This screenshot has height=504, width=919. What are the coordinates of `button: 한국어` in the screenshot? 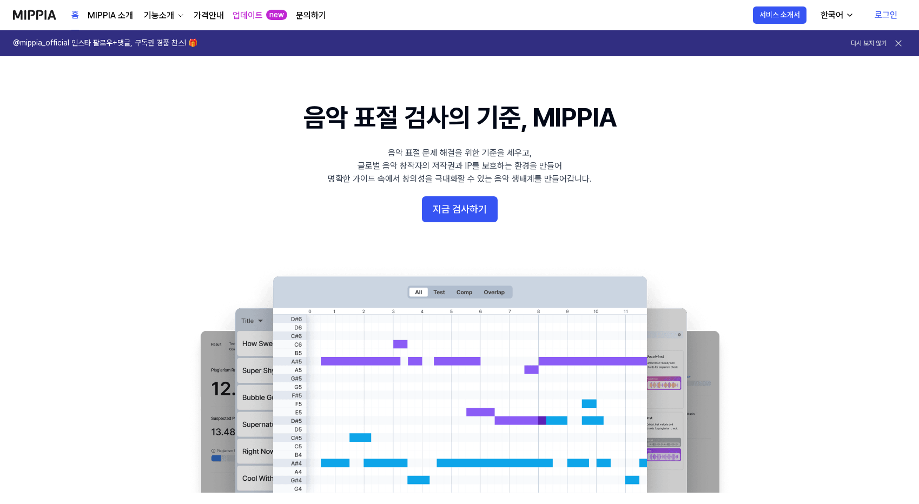 It's located at (836, 15).